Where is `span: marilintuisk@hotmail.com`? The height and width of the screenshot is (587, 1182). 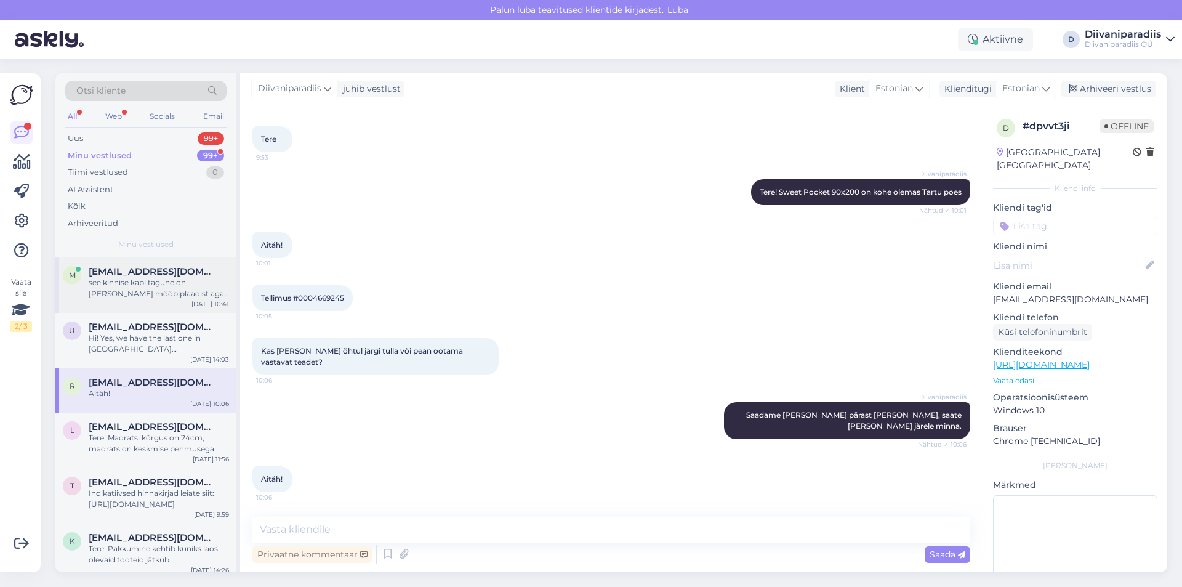 span: marilintuisk@hotmail.com is located at coordinates (153, 271).